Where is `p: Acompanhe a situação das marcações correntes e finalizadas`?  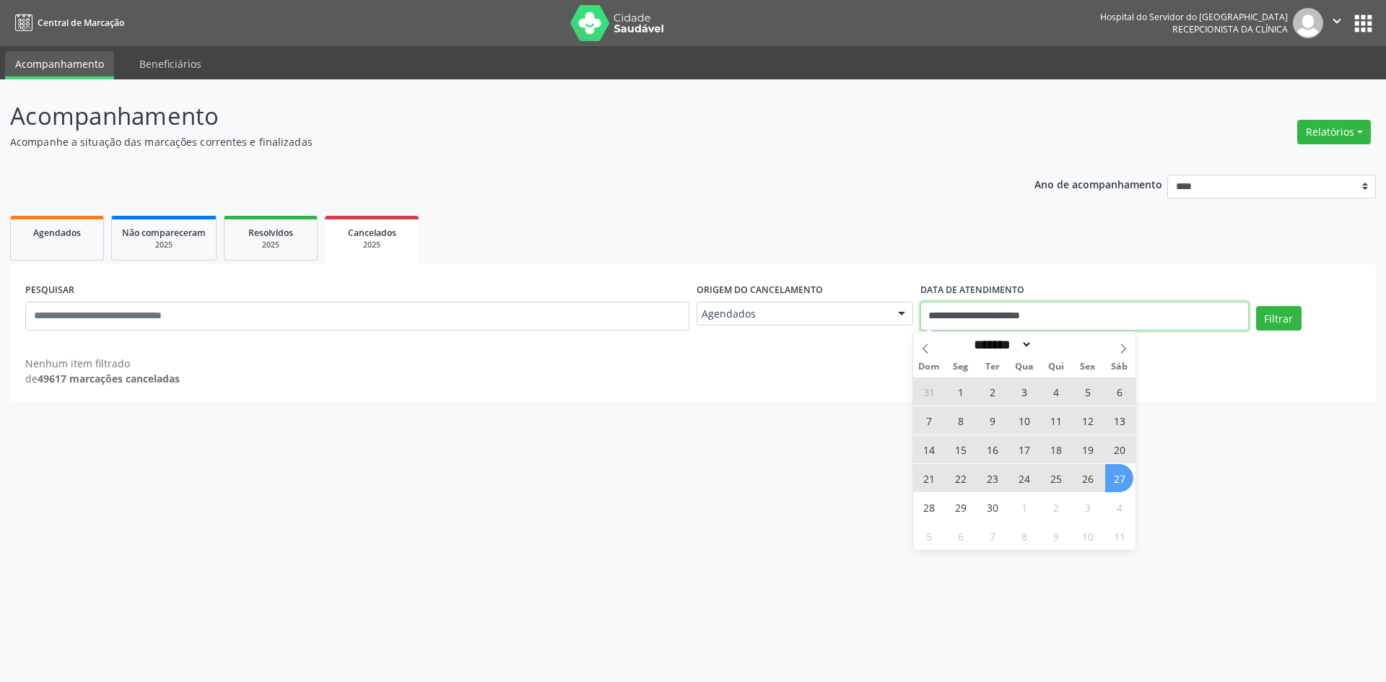
p: Acompanhe a situação das marcações correntes e finalizadas is located at coordinates (488, 141).